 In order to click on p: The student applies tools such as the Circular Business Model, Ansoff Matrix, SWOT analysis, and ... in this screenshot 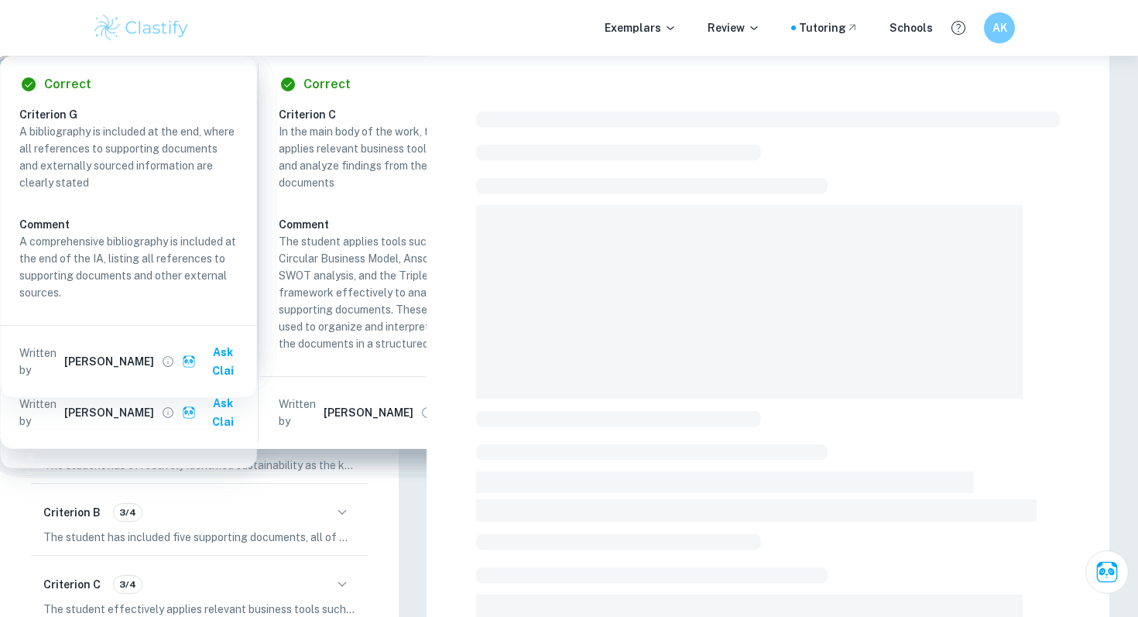, I will do `click(388, 293)`.